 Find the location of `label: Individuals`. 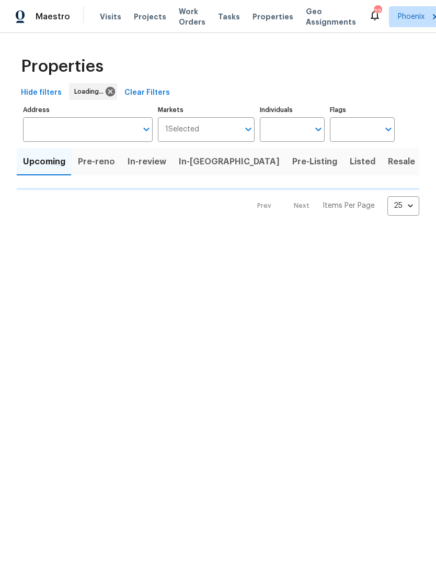

label: Individuals is located at coordinates (292, 110).